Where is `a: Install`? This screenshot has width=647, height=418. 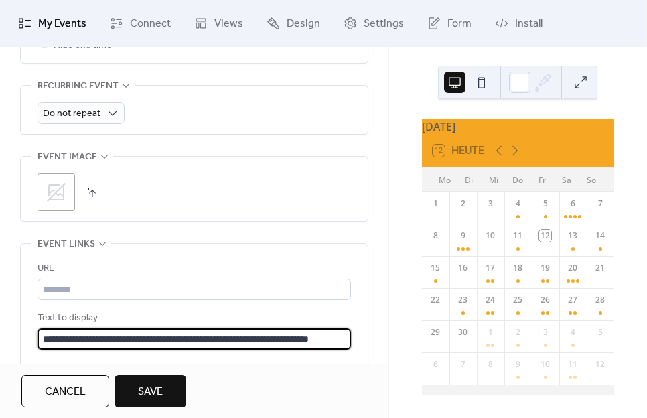 a: Install is located at coordinates (519, 23).